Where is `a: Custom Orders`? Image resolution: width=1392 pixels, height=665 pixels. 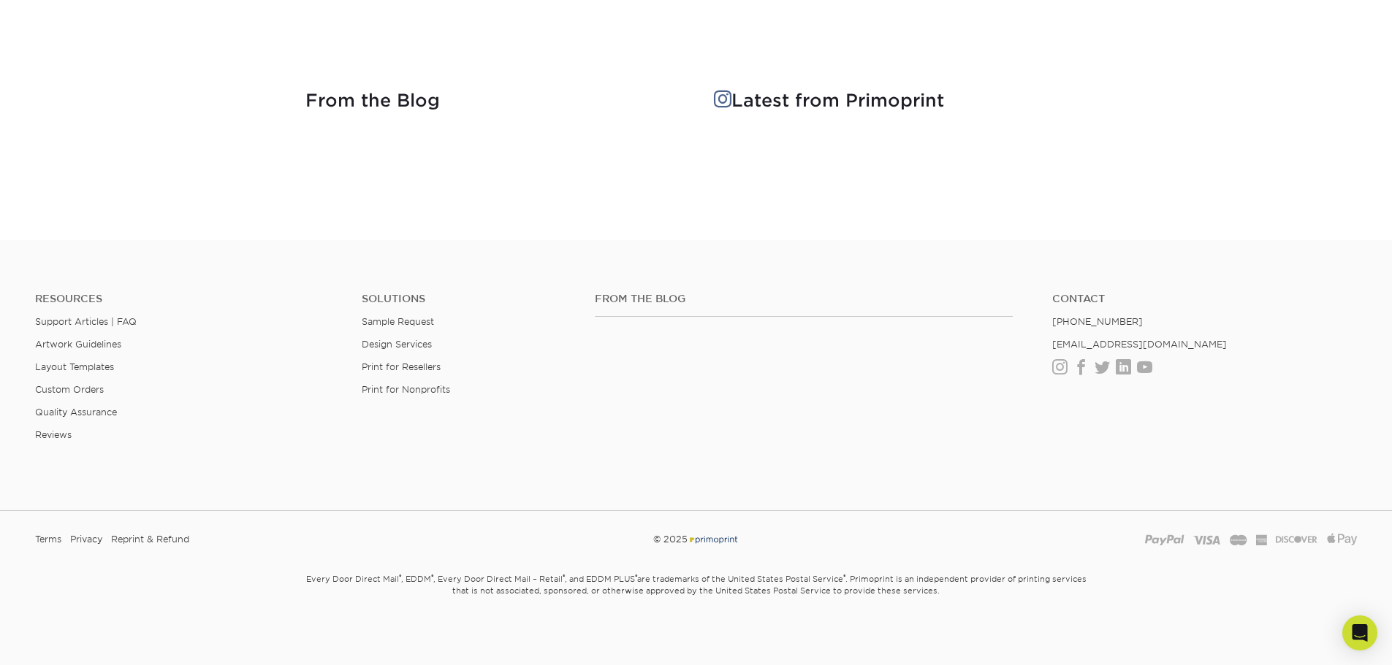 a: Custom Orders is located at coordinates (69, 389).